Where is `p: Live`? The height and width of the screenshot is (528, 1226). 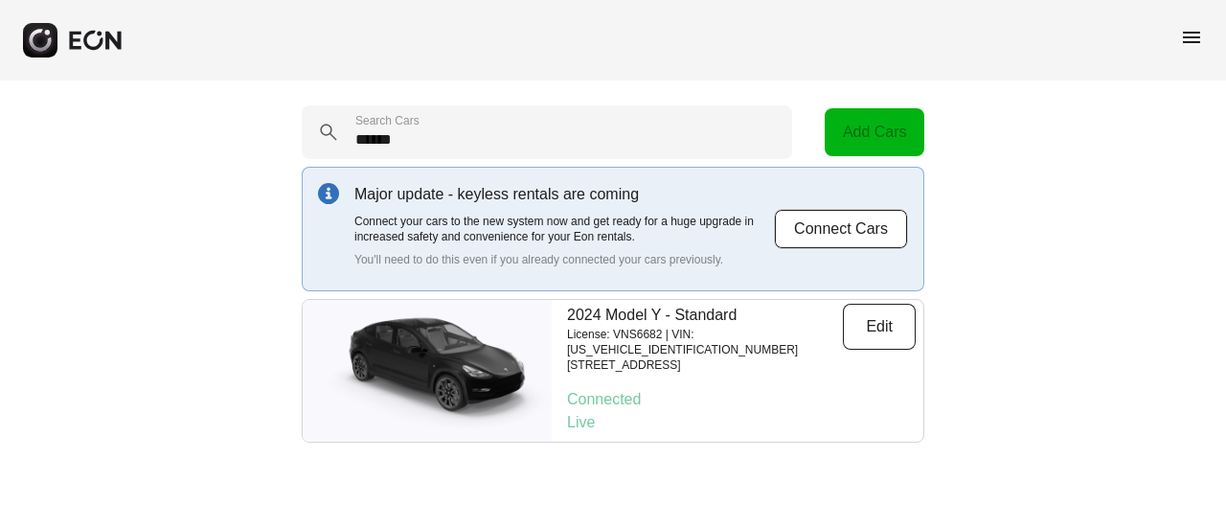 p: Live is located at coordinates (741, 422).